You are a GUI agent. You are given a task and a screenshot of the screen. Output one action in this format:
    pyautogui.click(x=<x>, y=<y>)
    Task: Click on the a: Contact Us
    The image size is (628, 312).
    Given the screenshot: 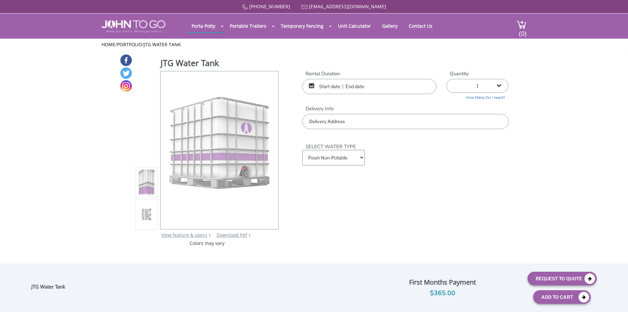 What is the action you would take?
    pyautogui.click(x=421, y=26)
    